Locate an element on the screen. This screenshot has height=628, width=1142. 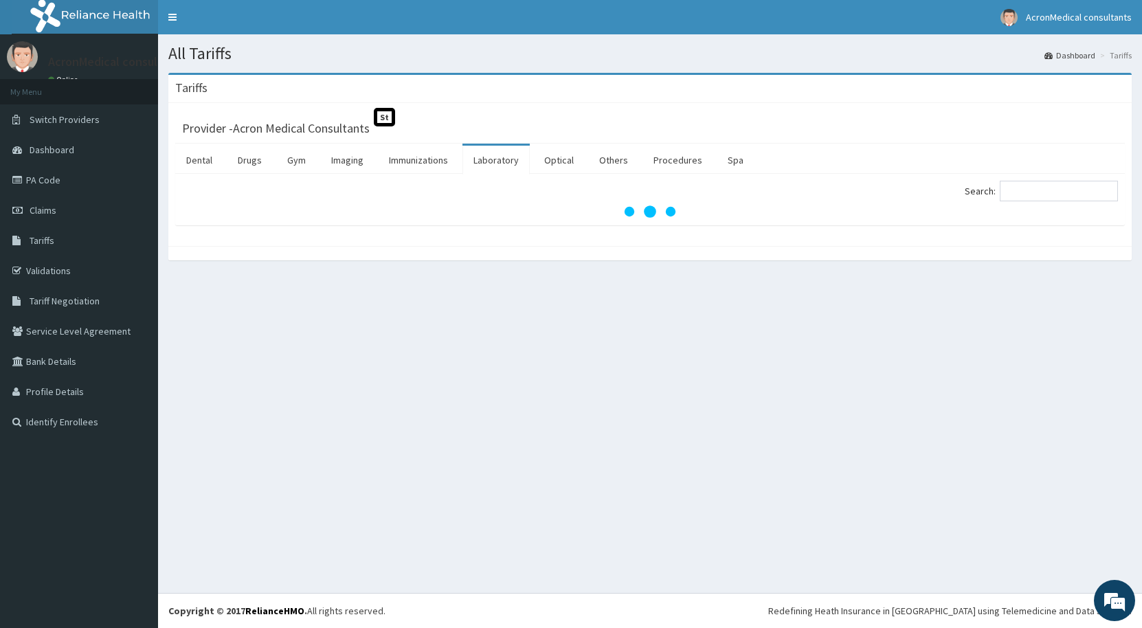
label: Search: is located at coordinates (1041, 191).